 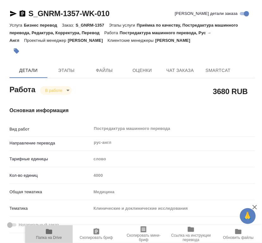 What do you see at coordinates (123, 25) in the screenshot?
I see `p: Этапы услуги` at bounding box center [123, 25].